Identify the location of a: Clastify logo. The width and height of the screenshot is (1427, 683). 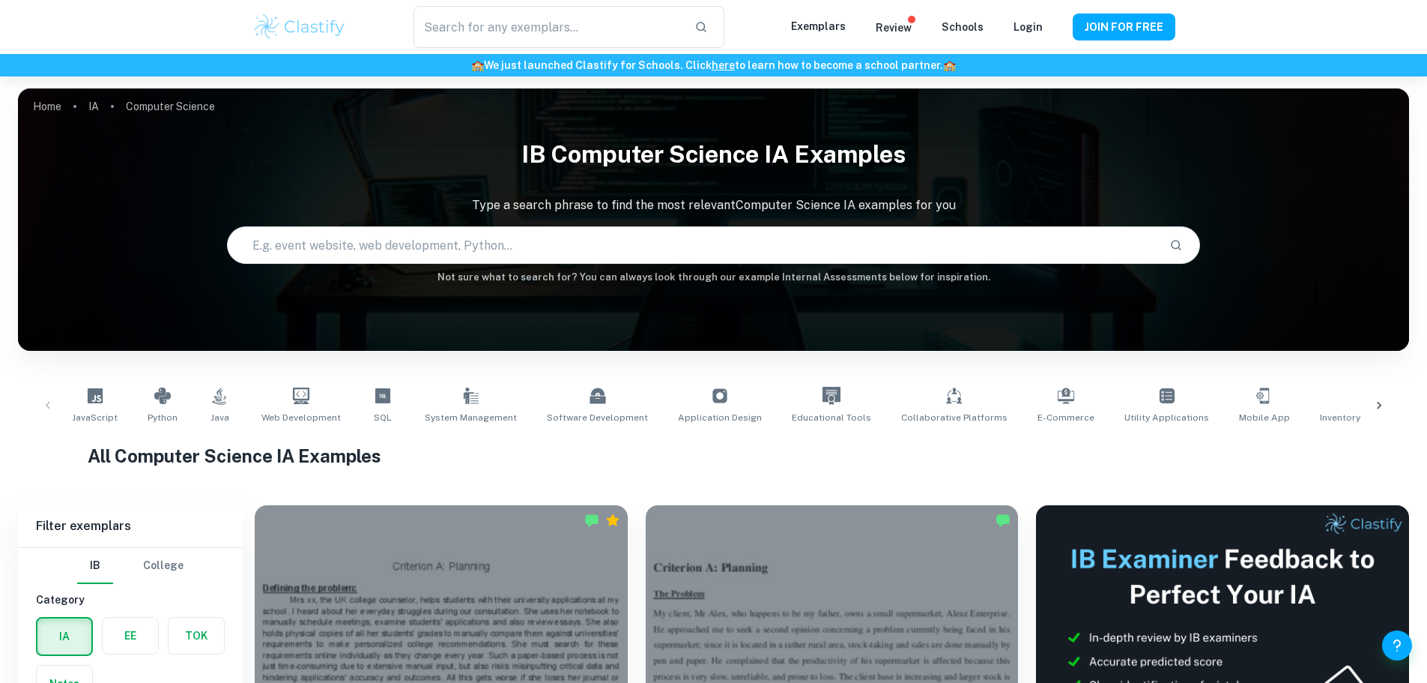
(300, 27).